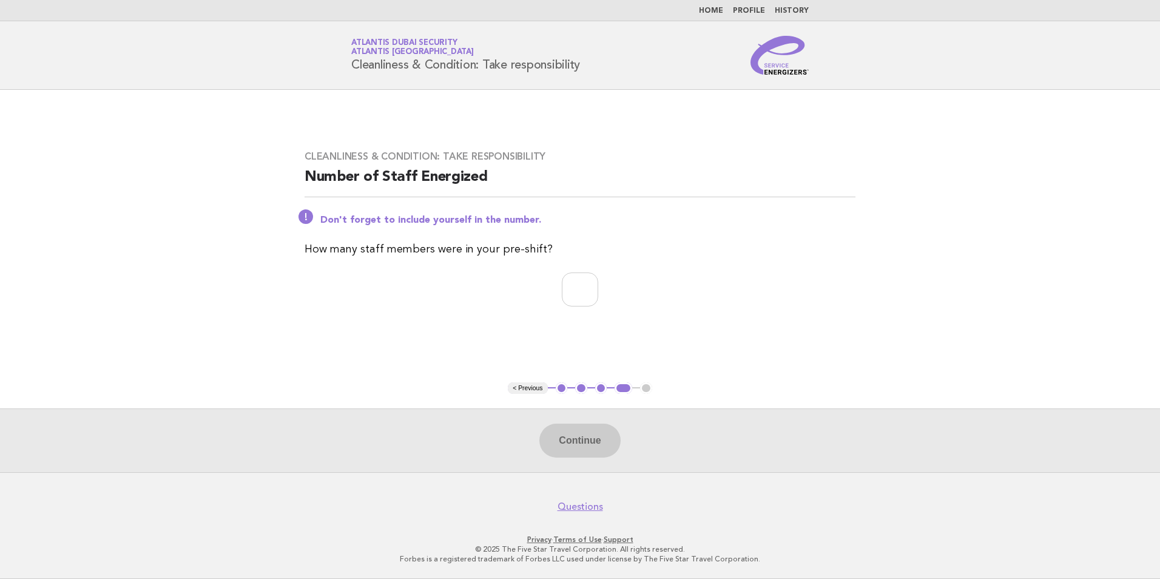 This screenshot has height=579, width=1160. I want to click on button: 2, so click(581, 388).